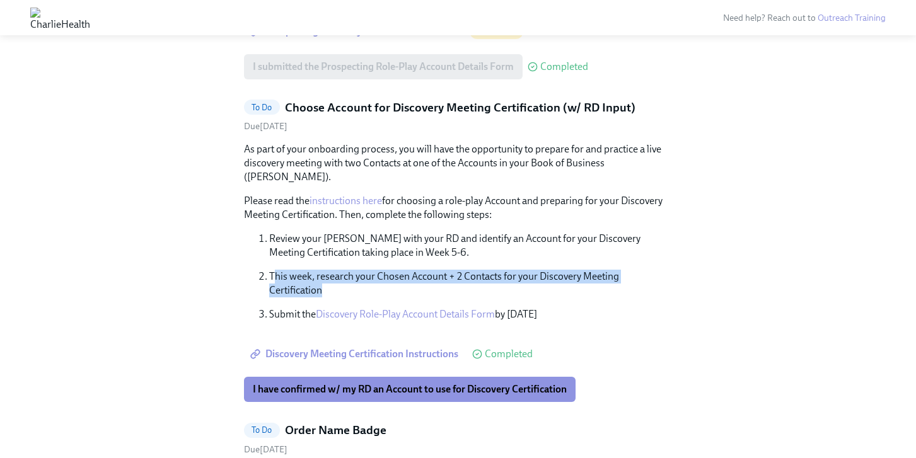 The image size is (916, 458). I want to click on h5: Choose Account for Discovery Meeting Certification (w/ RD Input), so click(460, 108).